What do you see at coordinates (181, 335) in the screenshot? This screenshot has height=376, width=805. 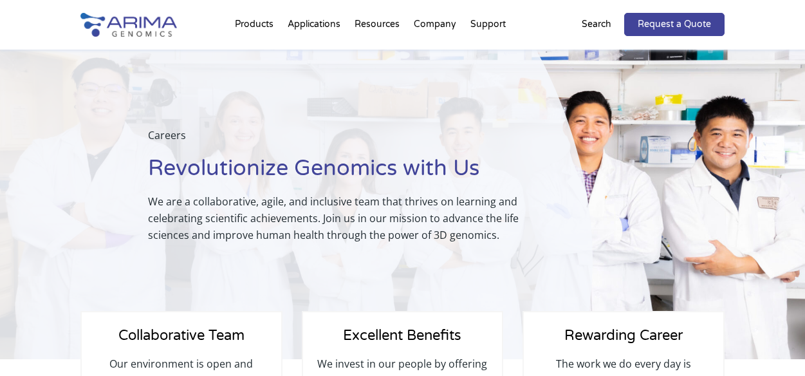 I see `span: Collaborative Team` at bounding box center [181, 335].